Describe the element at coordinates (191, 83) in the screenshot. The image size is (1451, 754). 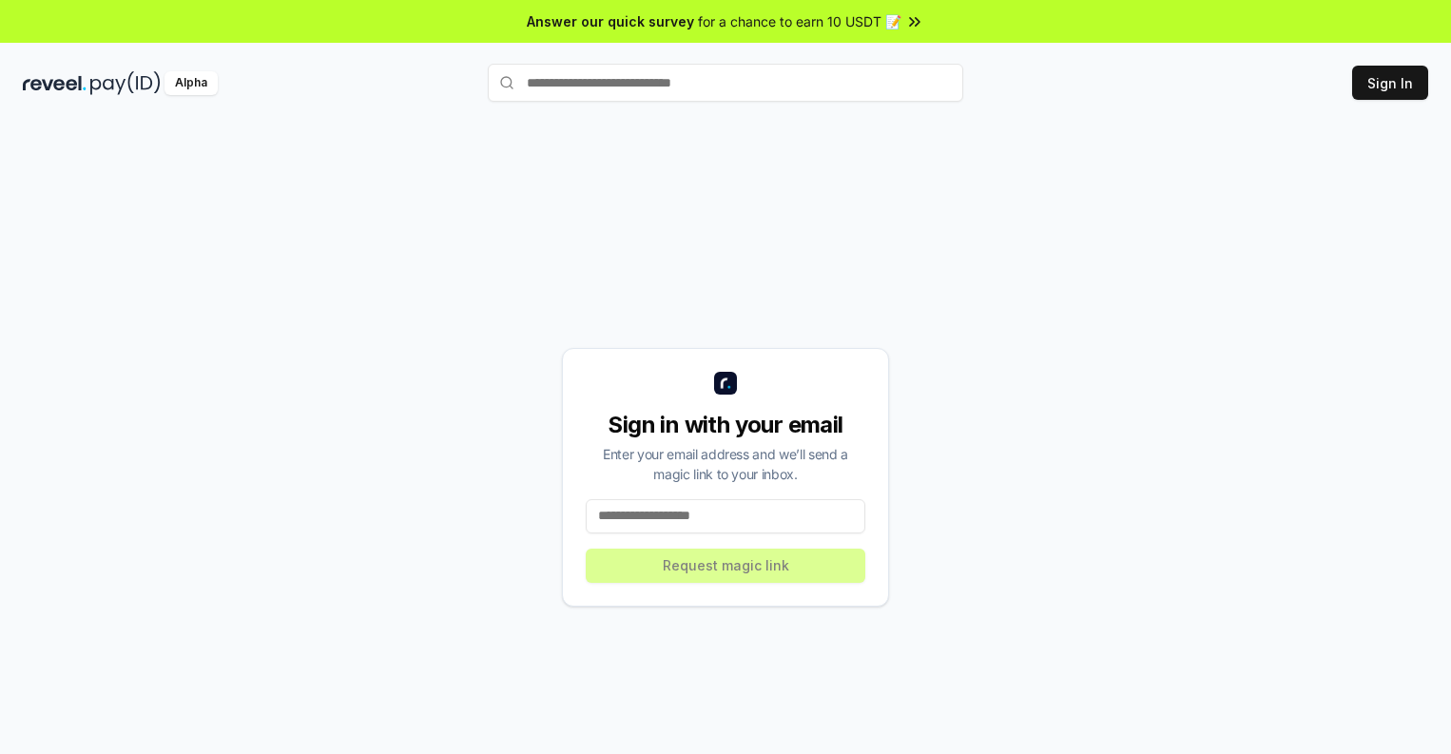
I see `div: Alpha` at that location.